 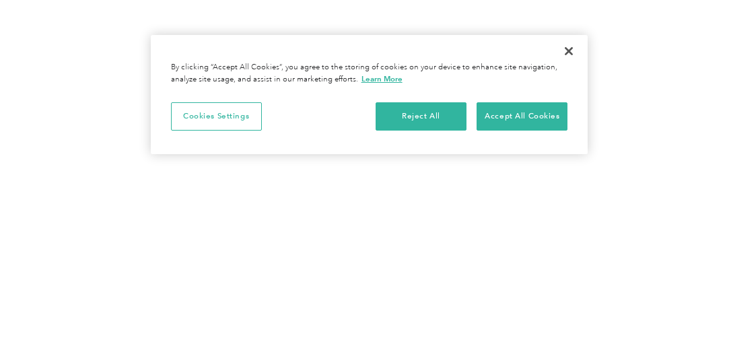 What do you see at coordinates (522, 116) in the screenshot?
I see `button: Accept All Cookies` at bounding box center [522, 116].